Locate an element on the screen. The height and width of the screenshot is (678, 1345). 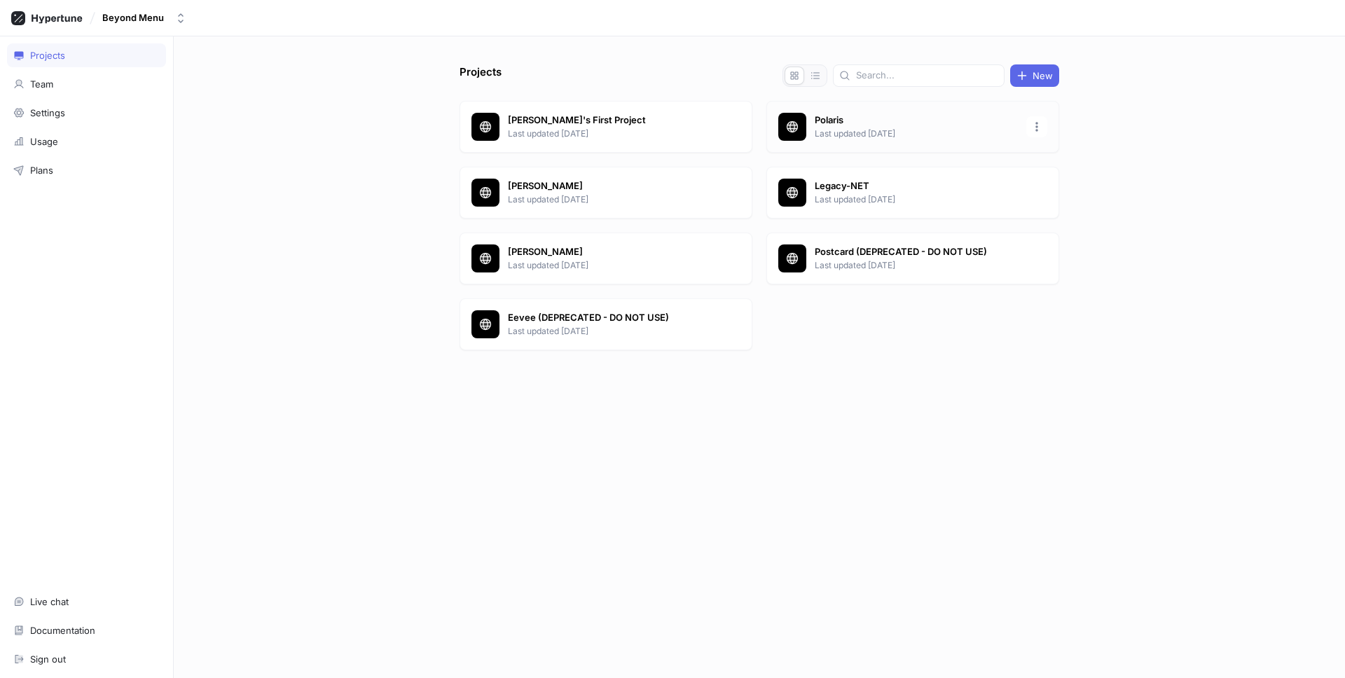
div: Plans is located at coordinates (41, 170).